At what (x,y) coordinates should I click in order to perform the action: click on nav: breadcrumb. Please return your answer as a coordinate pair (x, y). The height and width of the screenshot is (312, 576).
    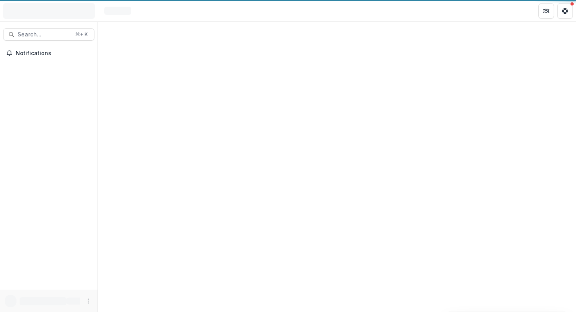
    Looking at the image, I should click on (118, 11).